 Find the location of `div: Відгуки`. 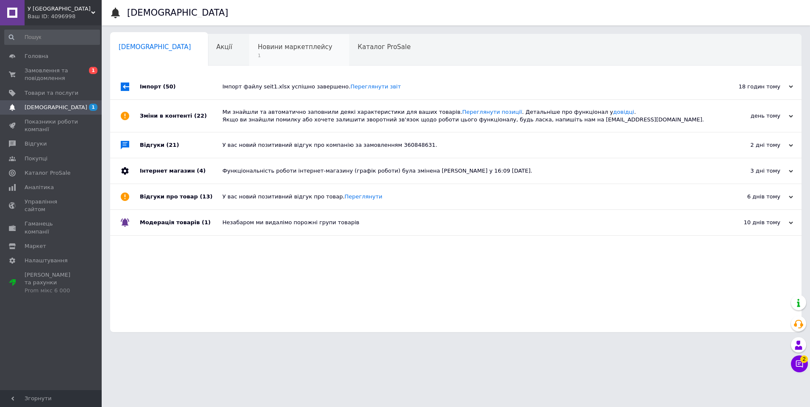

div: Відгуки is located at coordinates (181, 145).